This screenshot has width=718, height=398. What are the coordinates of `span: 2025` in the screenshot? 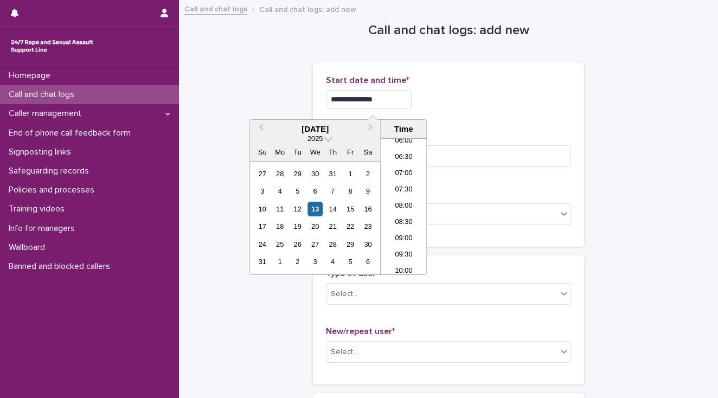 It's located at (315, 138).